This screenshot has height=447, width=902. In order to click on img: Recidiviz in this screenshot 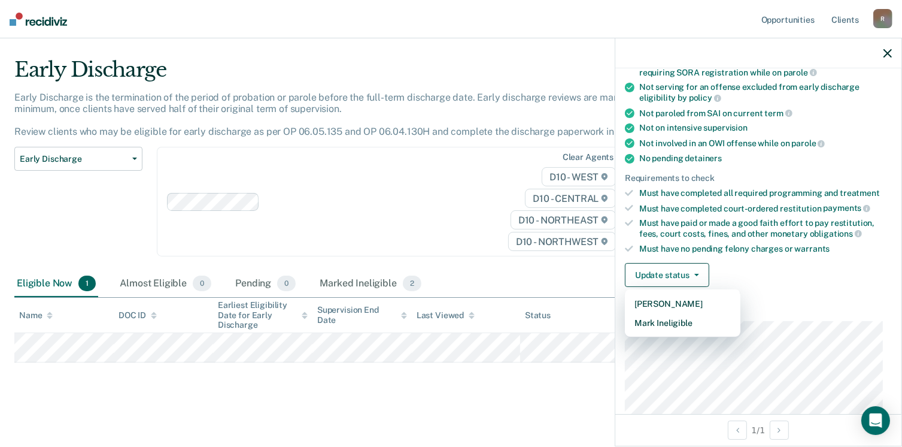, I will do `click(38, 19)`.